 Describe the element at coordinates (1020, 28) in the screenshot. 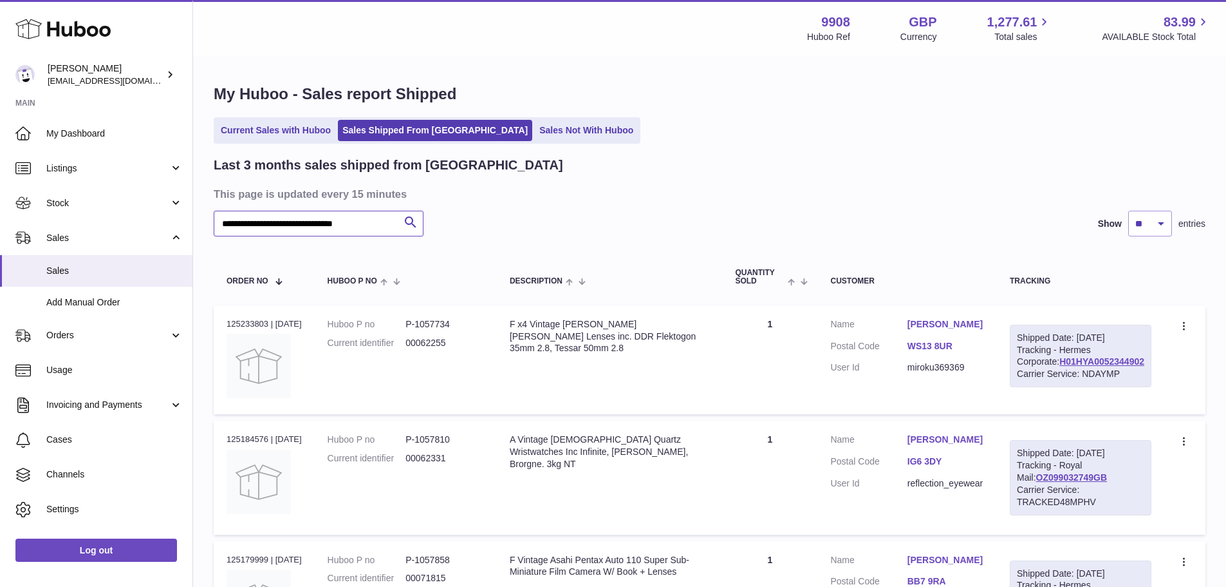

I see `a: 1,277.61 Total sales` at that location.